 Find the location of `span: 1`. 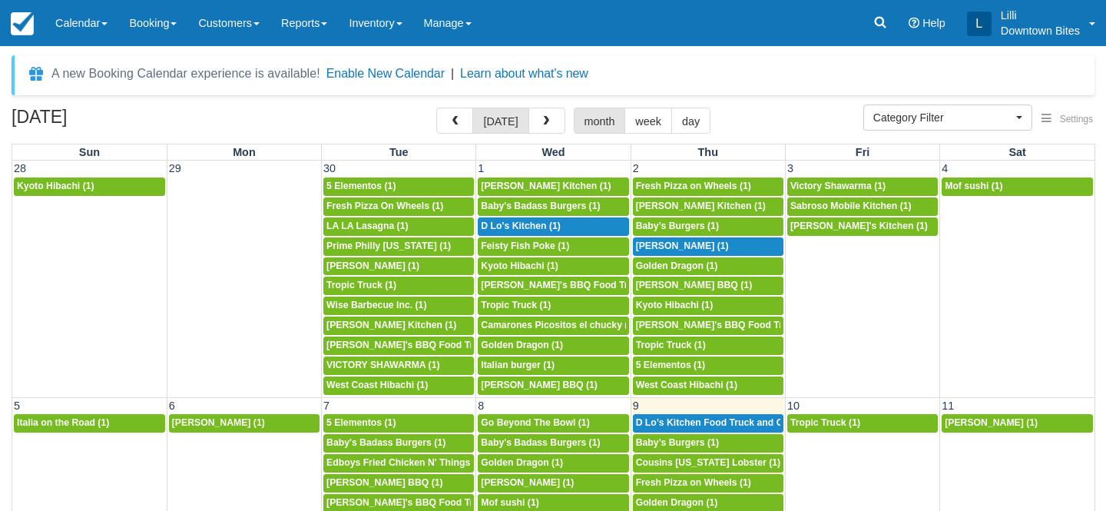

span: 1 is located at coordinates (481, 168).